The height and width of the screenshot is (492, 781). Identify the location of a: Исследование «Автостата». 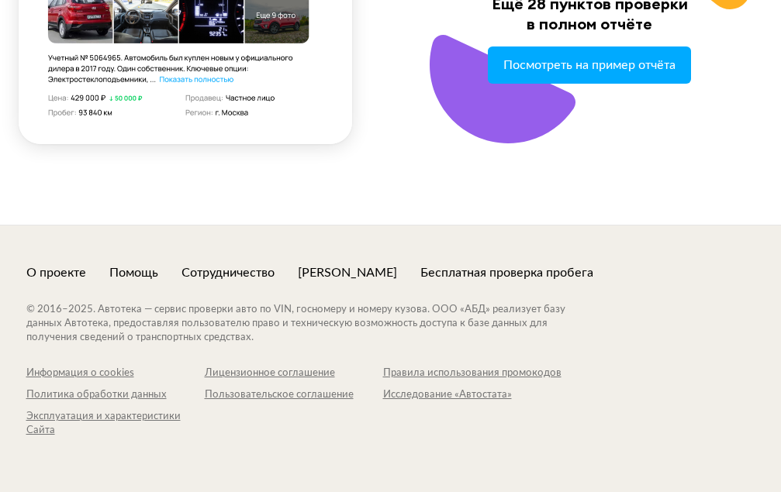
(472, 395).